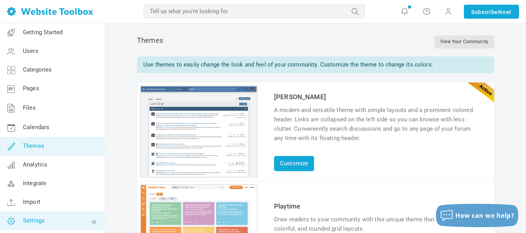 Image resolution: width=526 pixels, height=233 pixels. Describe the element at coordinates (485, 215) in the screenshot. I see `span: How can we help?` at that location.